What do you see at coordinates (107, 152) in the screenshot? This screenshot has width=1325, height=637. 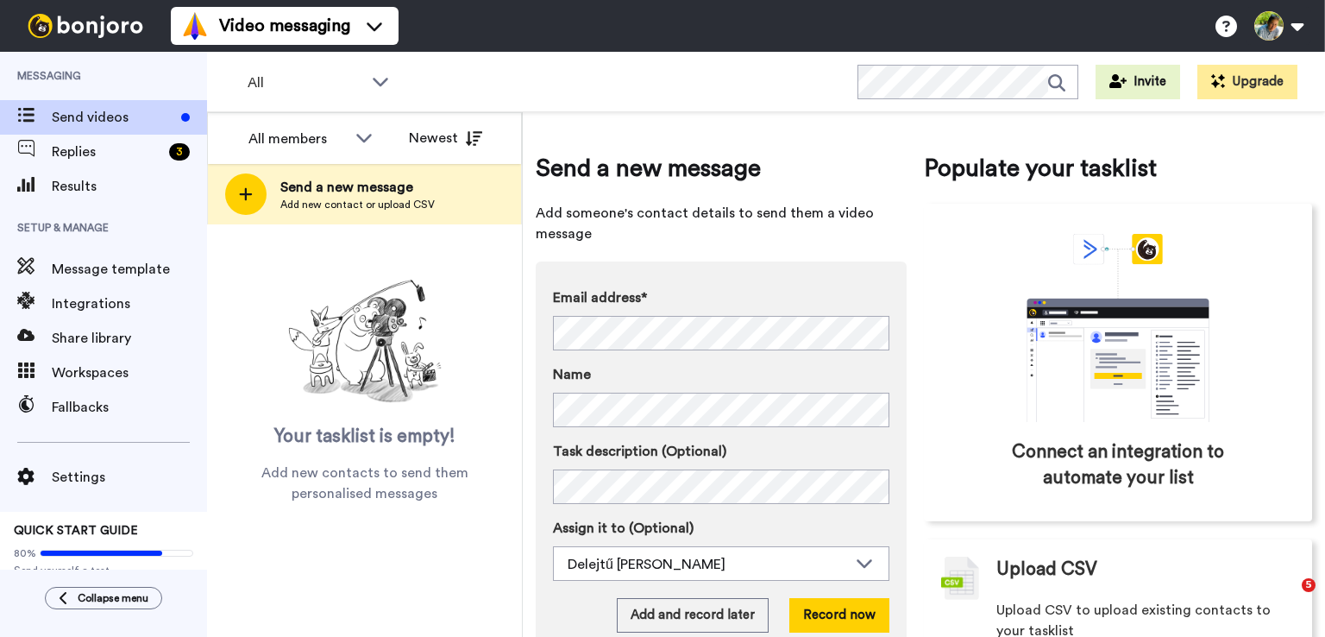 I see `span: Replies` at bounding box center [107, 152].